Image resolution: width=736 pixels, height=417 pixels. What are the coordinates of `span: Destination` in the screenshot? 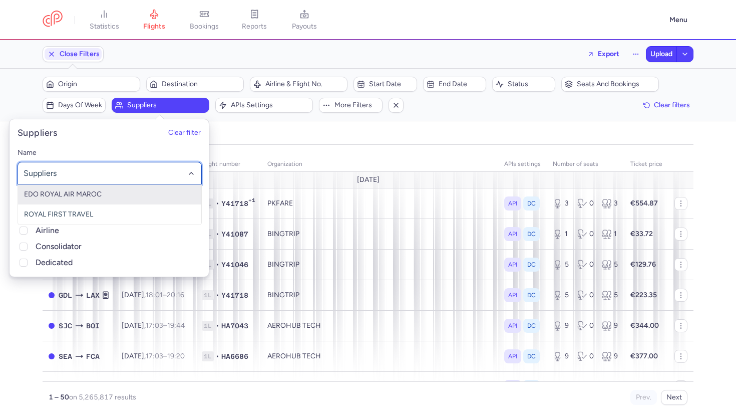 It's located at (201, 84).